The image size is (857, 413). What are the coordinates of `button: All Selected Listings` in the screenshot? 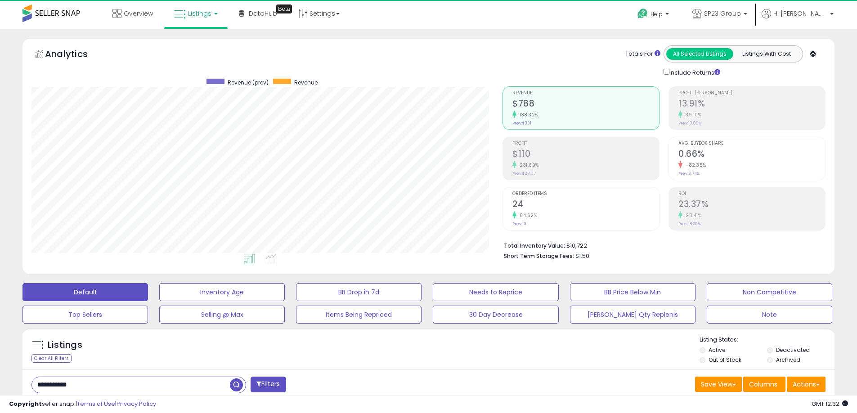 It's located at (699, 54).